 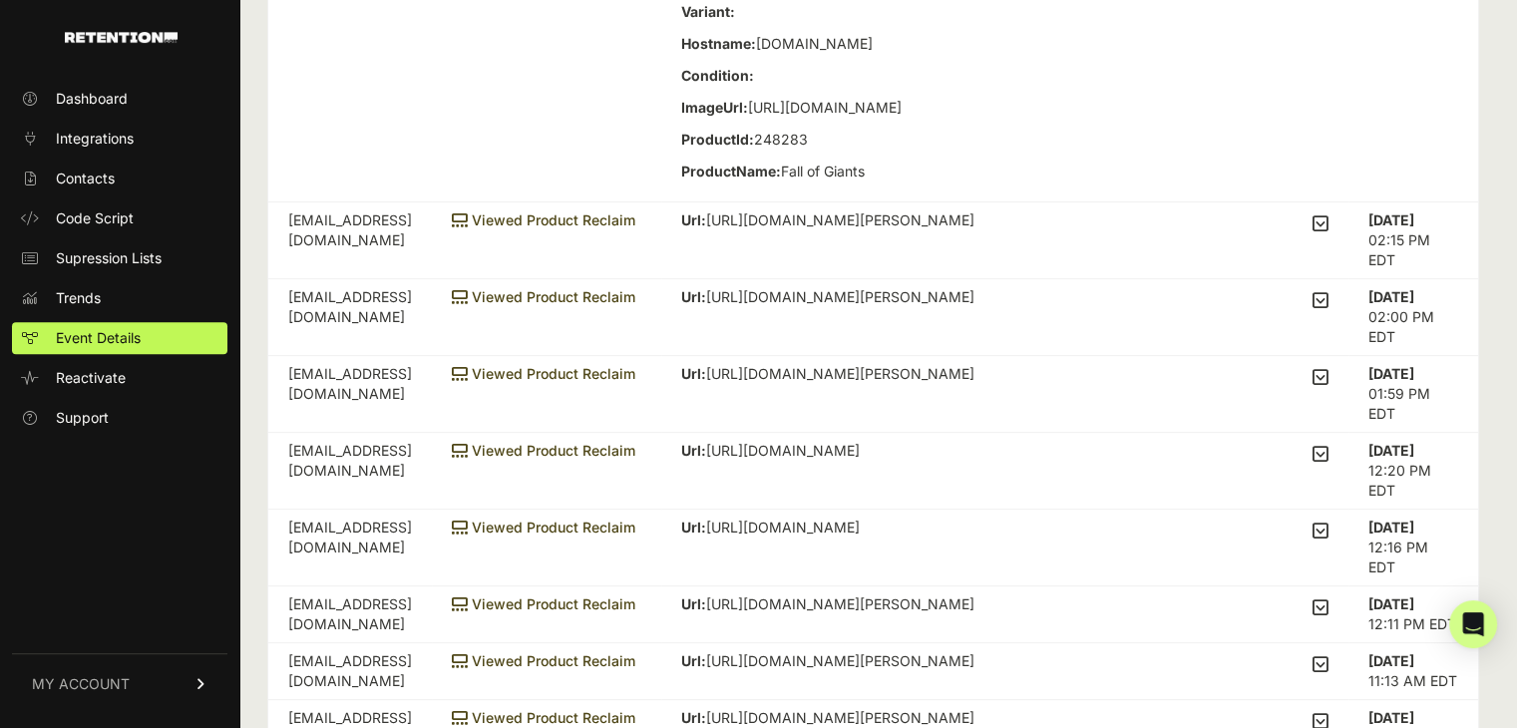 What do you see at coordinates (120, 298) in the screenshot?
I see `a: Trends` at bounding box center [120, 298].